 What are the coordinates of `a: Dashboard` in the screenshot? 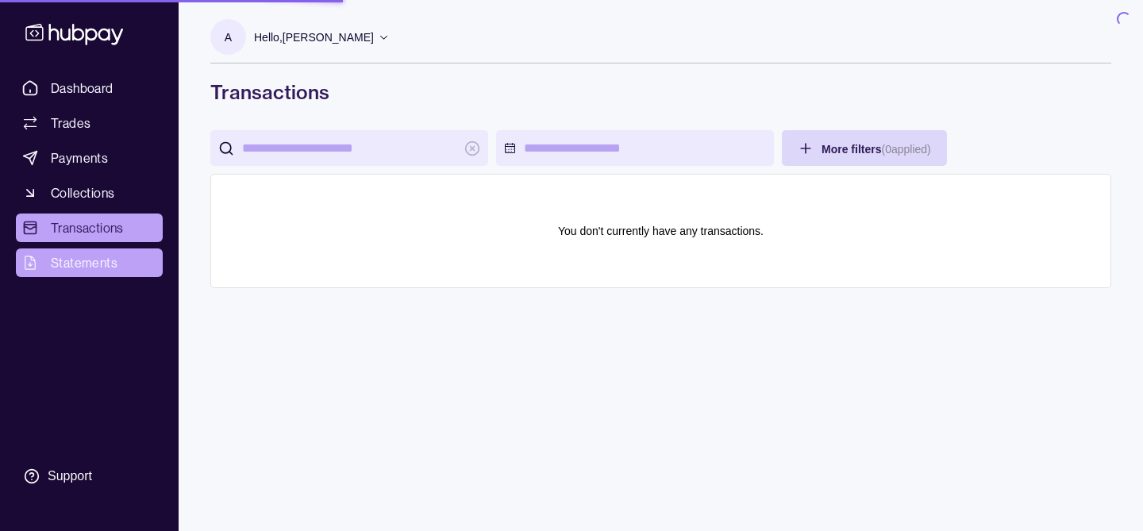 It's located at (89, 88).